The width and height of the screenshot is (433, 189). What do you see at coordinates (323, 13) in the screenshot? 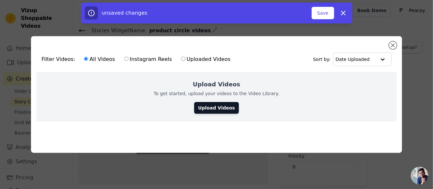
I see `button: Save` at bounding box center [323, 13].